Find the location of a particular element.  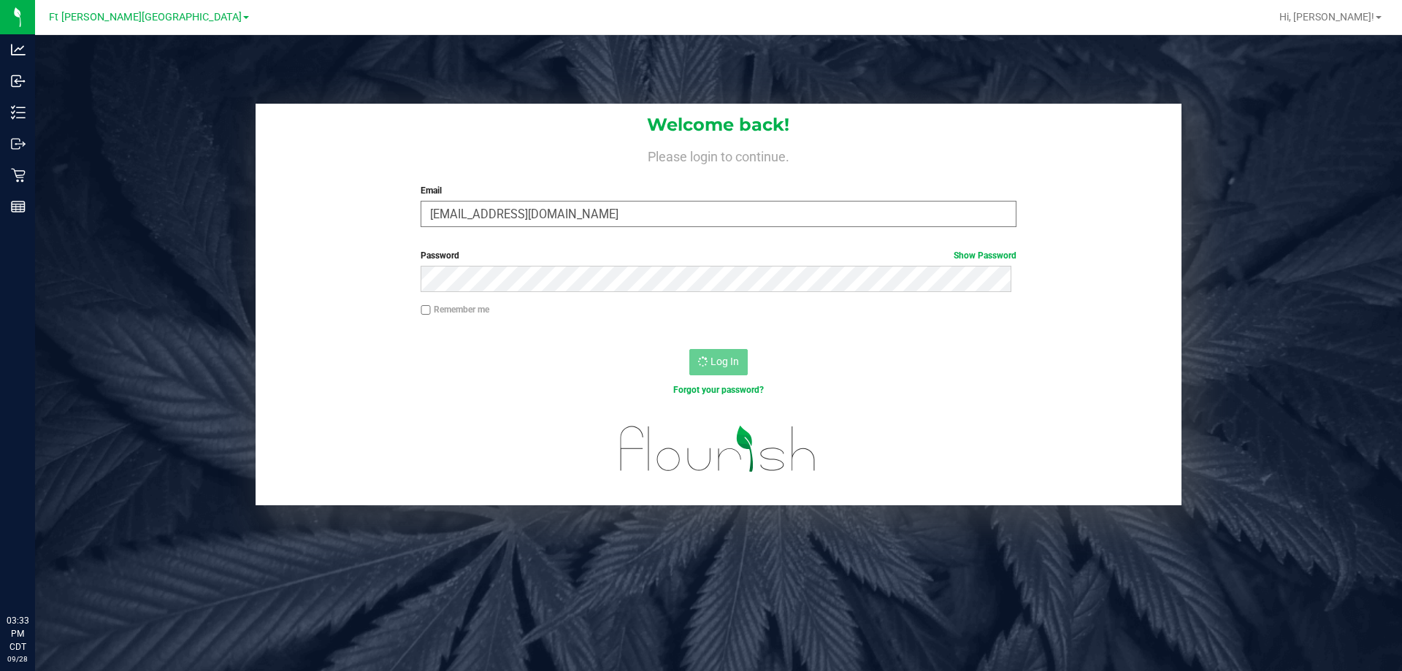

inline-svg: Outbound is located at coordinates (18, 144).